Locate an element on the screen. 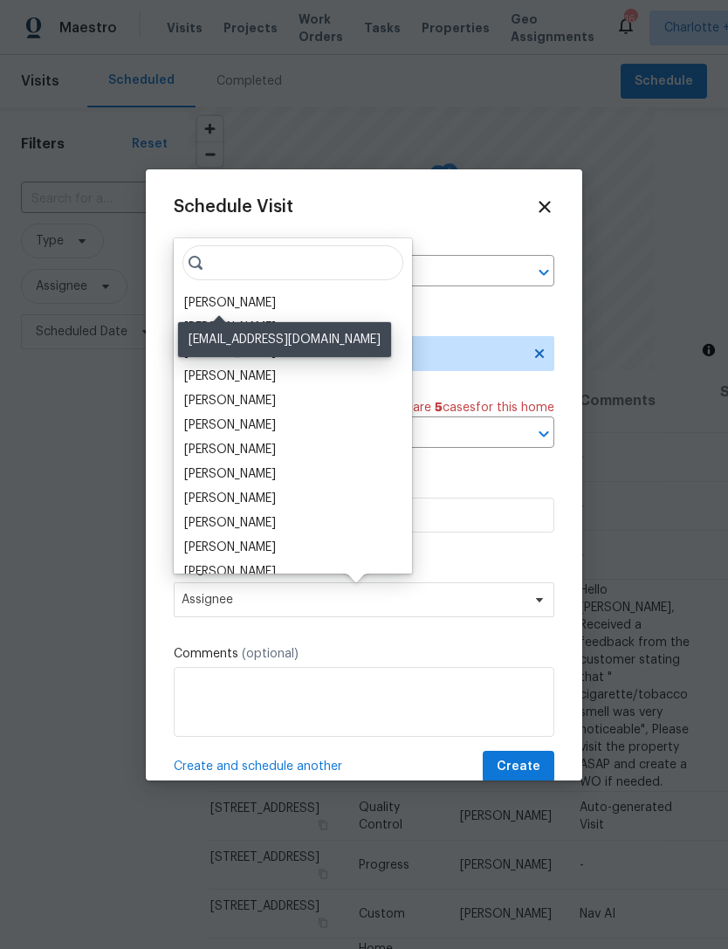 This screenshot has width=728, height=949. span: Close is located at coordinates (545, 207).